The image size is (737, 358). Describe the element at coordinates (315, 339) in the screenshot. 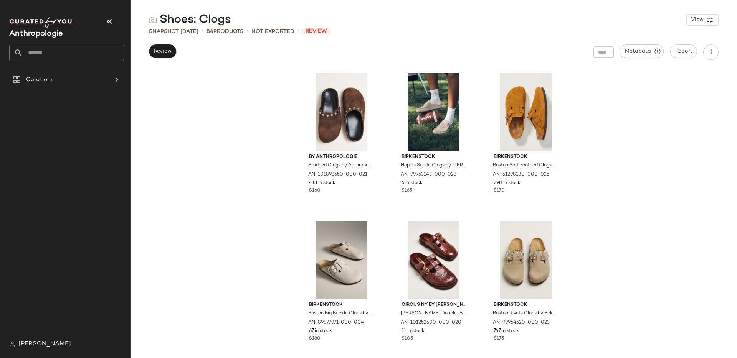

I see `span: $180` at that location.